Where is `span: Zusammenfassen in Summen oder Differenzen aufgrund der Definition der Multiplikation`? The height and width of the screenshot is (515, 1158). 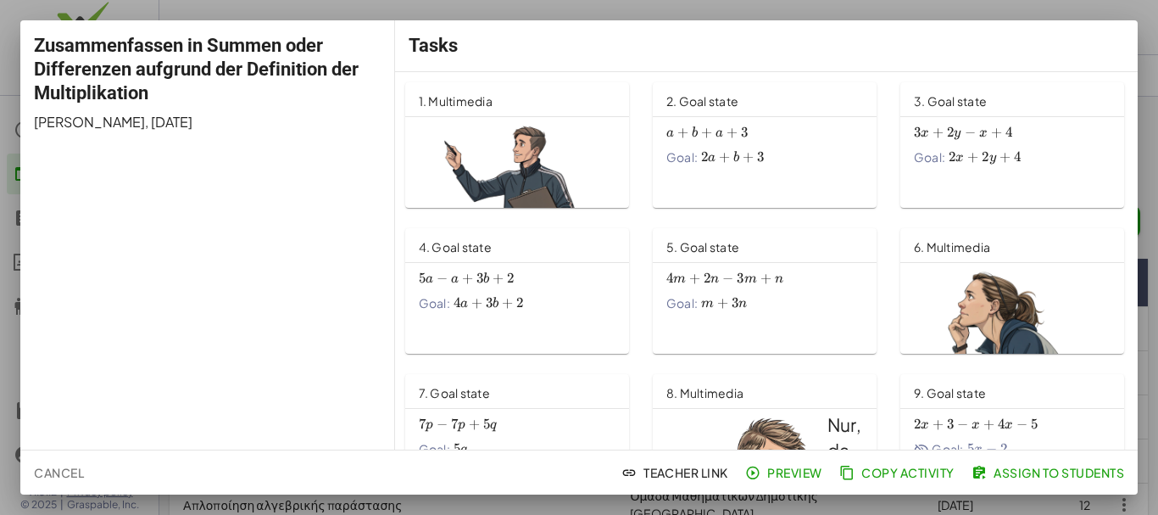
span: Zusammenfassen in Summen oder Differenzen aufgrund der Definition der Multiplikation is located at coordinates (196, 69).